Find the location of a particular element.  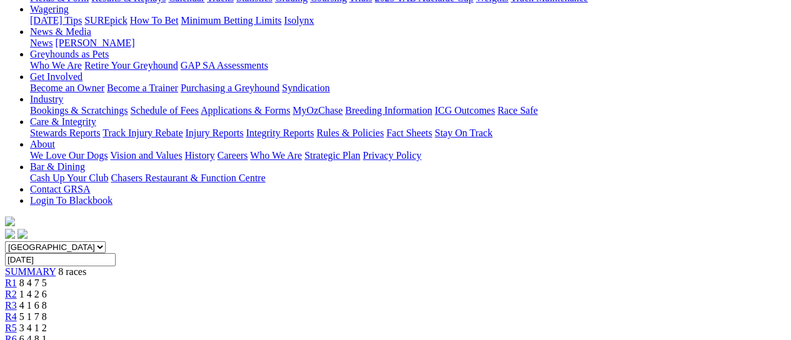

a: Fact Sheets is located at coordinates (409, 133).